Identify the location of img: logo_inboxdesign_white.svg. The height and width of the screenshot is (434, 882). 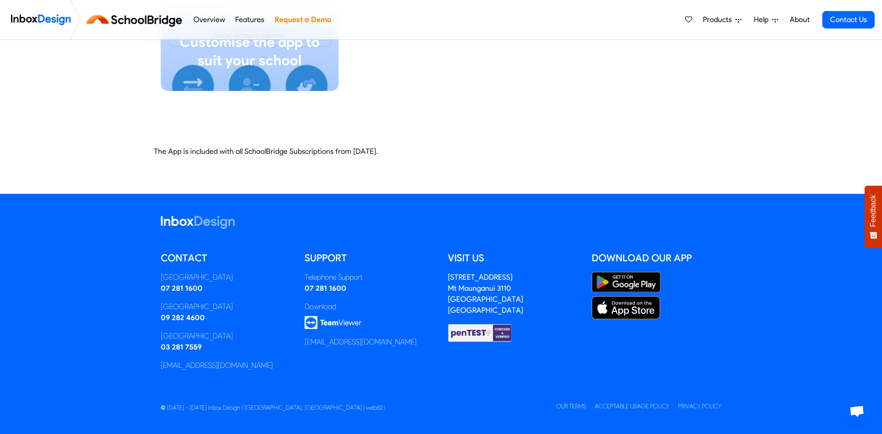
(197, 222).